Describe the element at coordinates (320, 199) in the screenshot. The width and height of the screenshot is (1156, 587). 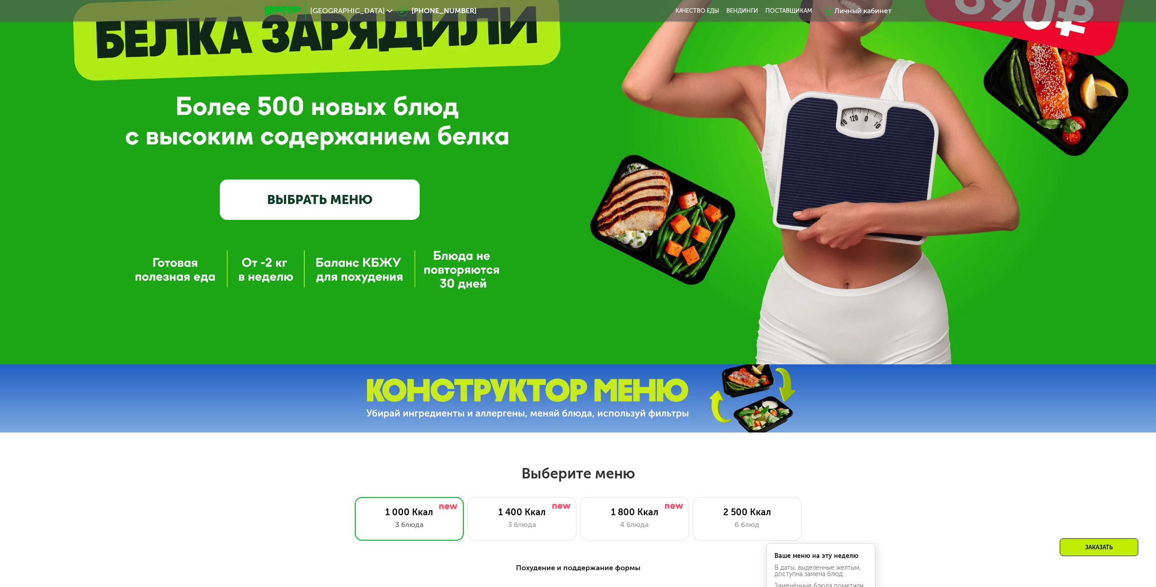
I see `a: ВЫБРАТЬ МЕНЮ` at that location.